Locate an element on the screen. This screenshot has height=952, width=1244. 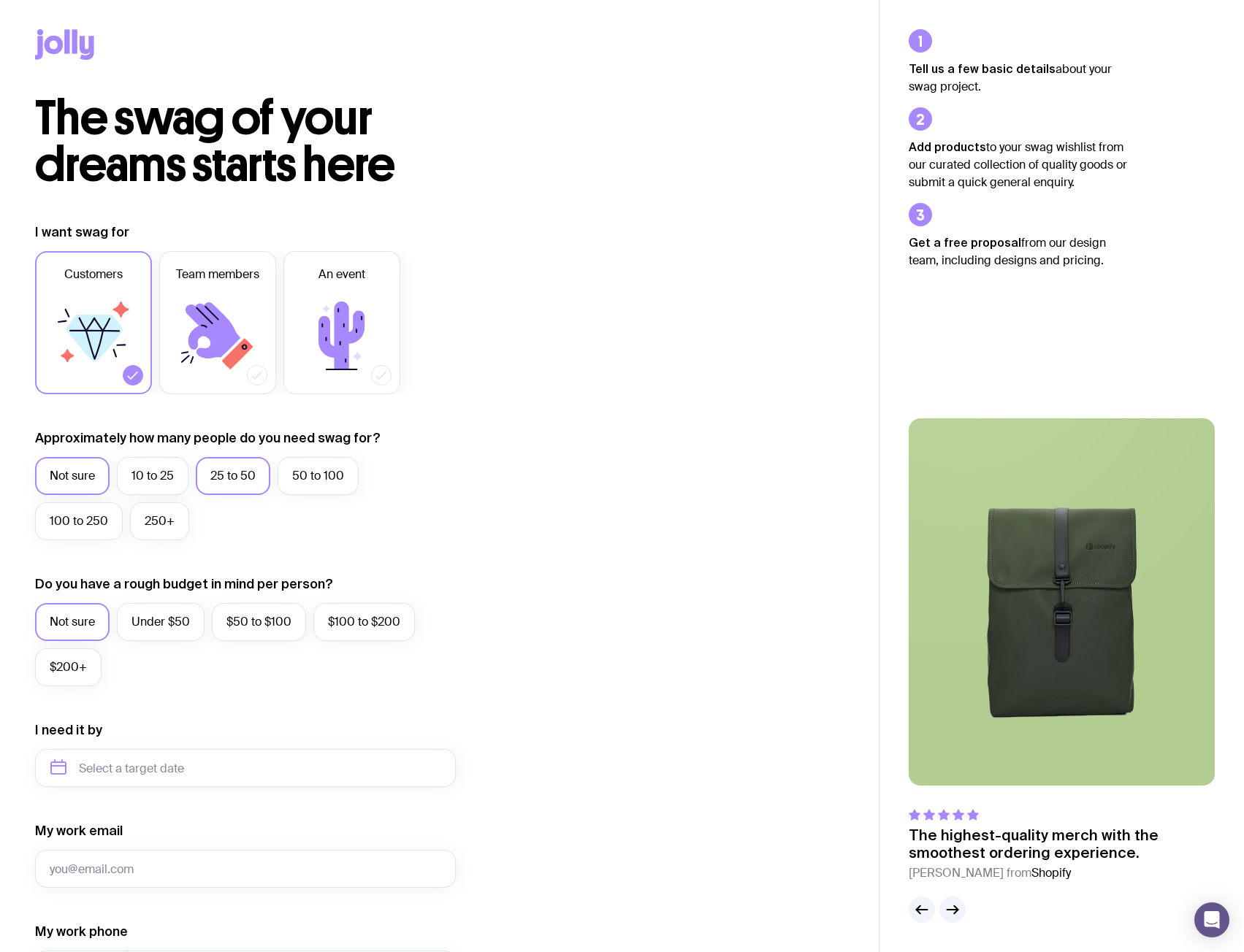
label: $50 to $100 is located at coordinates (258, 622).